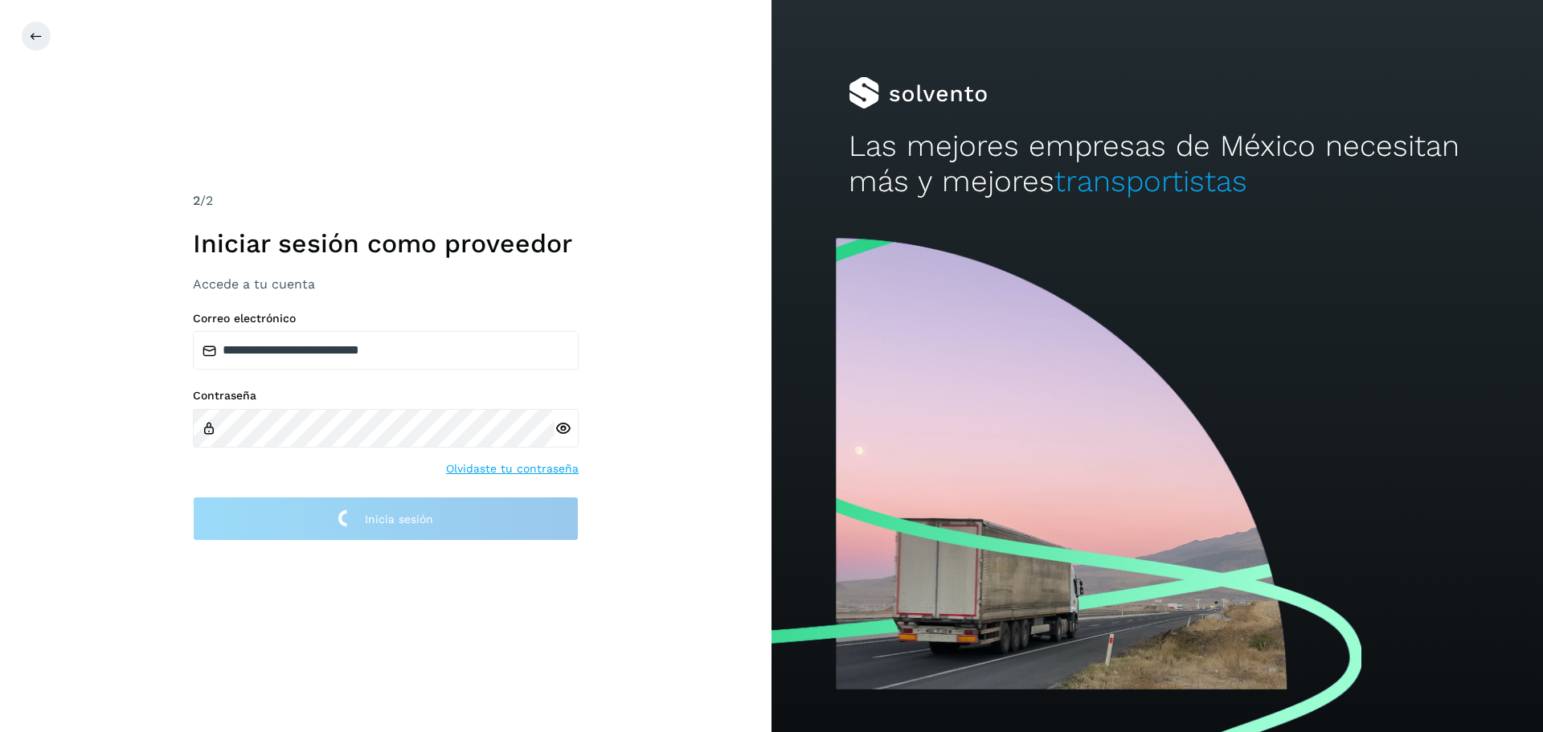  What do you see at coordinates (399, 519) in the screenshot?
I see `span: Inicia sesión` at bounding box center [399, 519].